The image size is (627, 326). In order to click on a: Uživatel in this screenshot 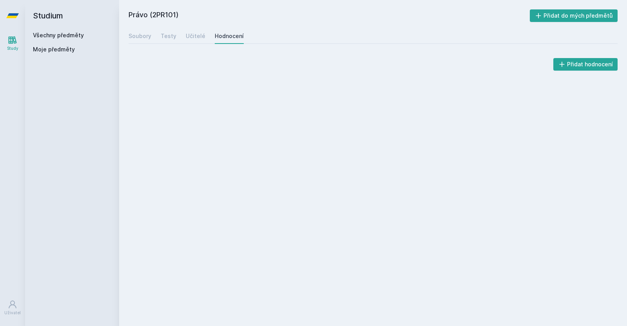, I will do `click(13, 307)`.